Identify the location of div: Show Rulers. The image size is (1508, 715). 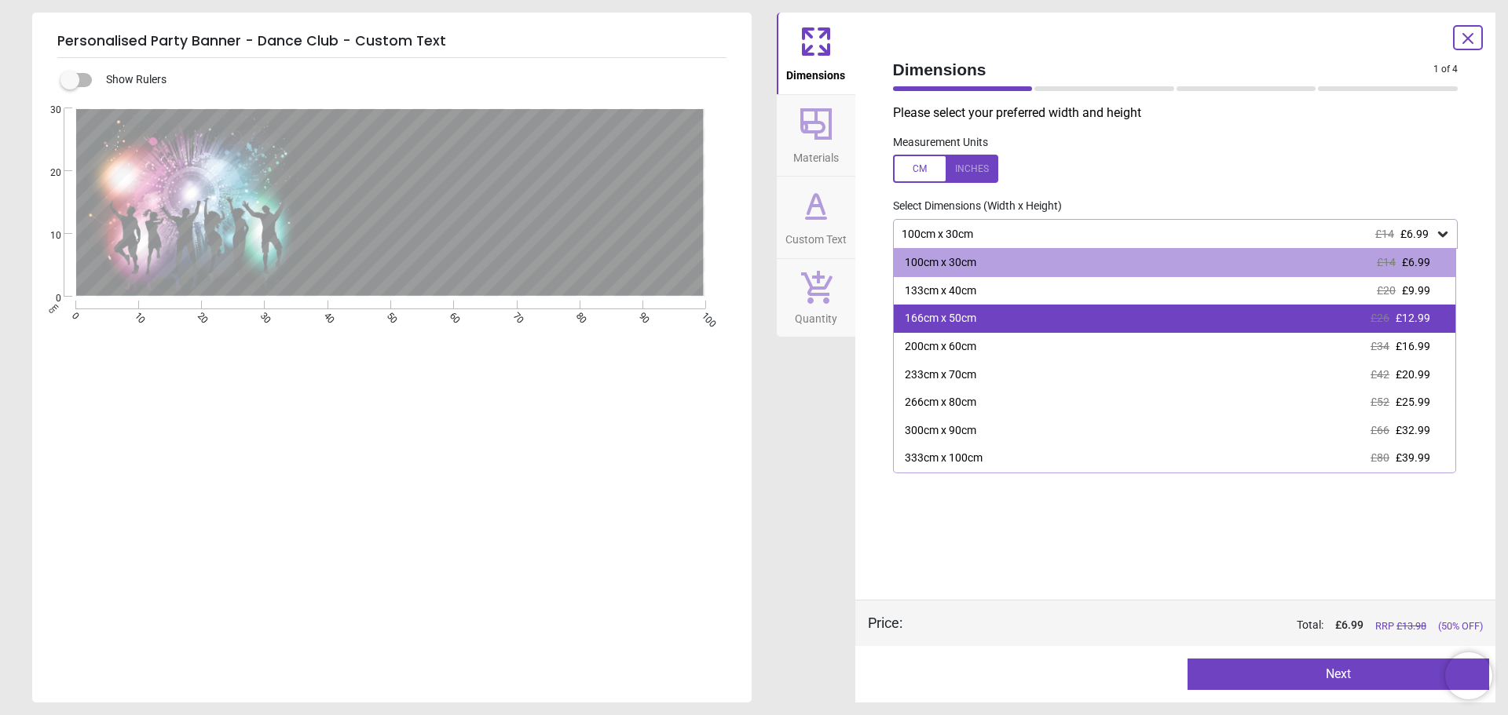
(411, 80).